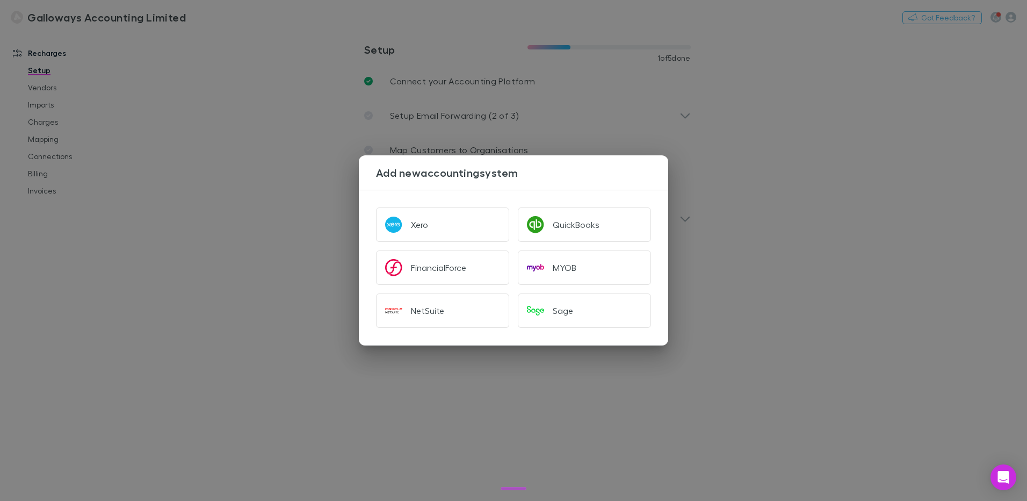 This screenshot has width=1027, height=501. I want to click on button: QuickBooks, so click(584, 225).